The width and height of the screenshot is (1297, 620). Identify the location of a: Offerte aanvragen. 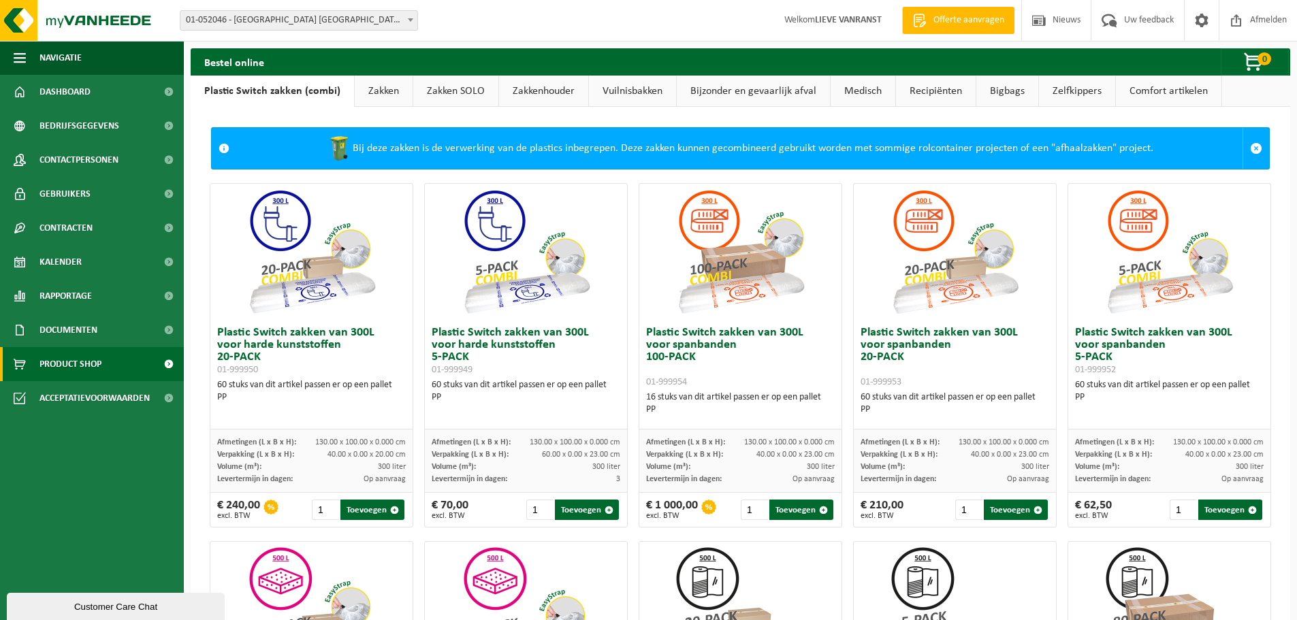
(958, 20).